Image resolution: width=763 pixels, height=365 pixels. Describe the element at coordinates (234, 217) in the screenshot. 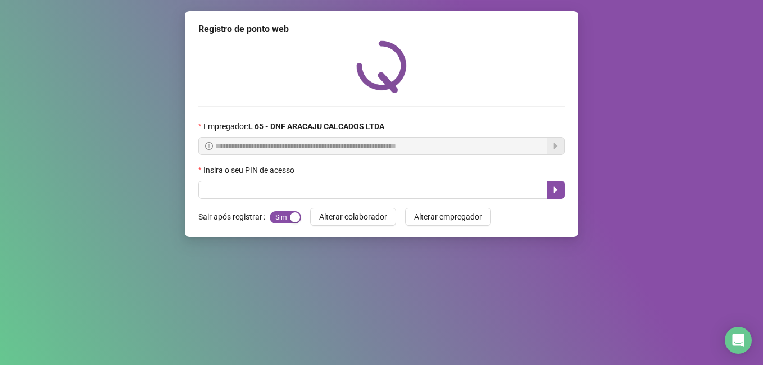

I see `label: Sair após registrar` at that location.